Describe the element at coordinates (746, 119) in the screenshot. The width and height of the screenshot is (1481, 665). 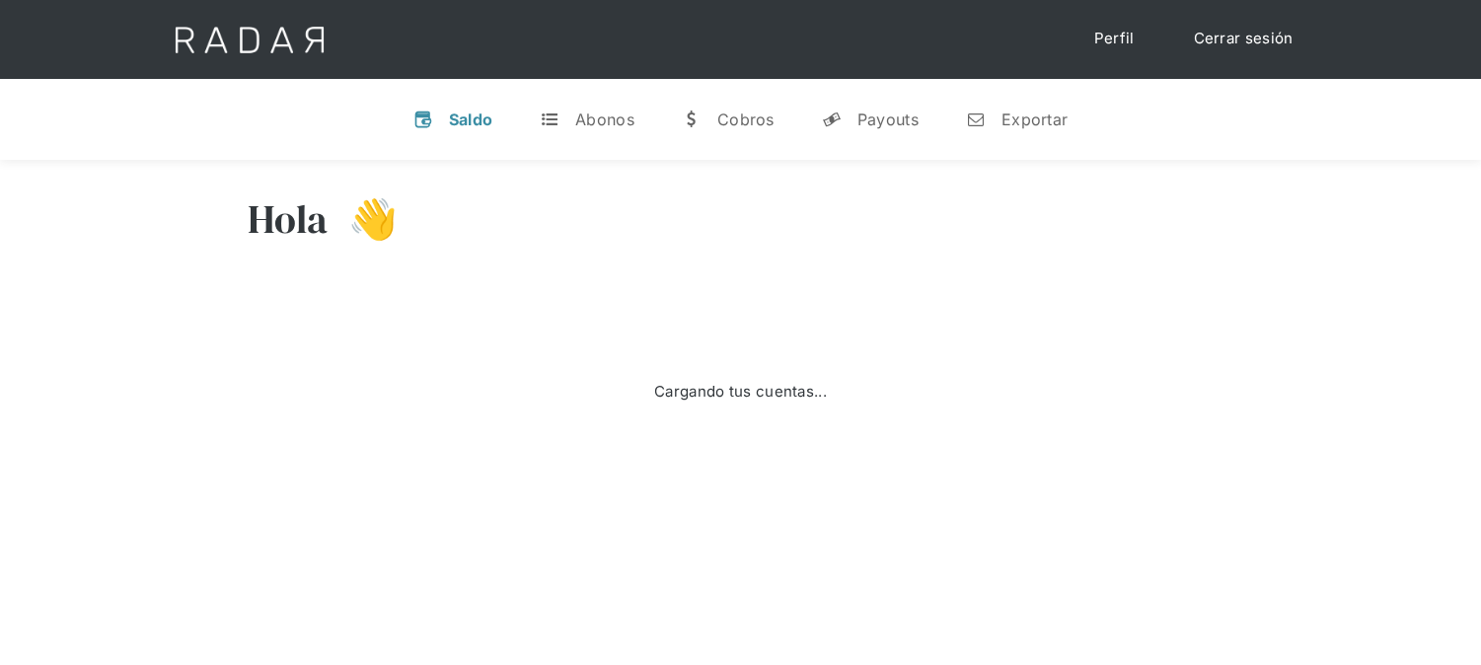
I see `div: Cobros` at that location.